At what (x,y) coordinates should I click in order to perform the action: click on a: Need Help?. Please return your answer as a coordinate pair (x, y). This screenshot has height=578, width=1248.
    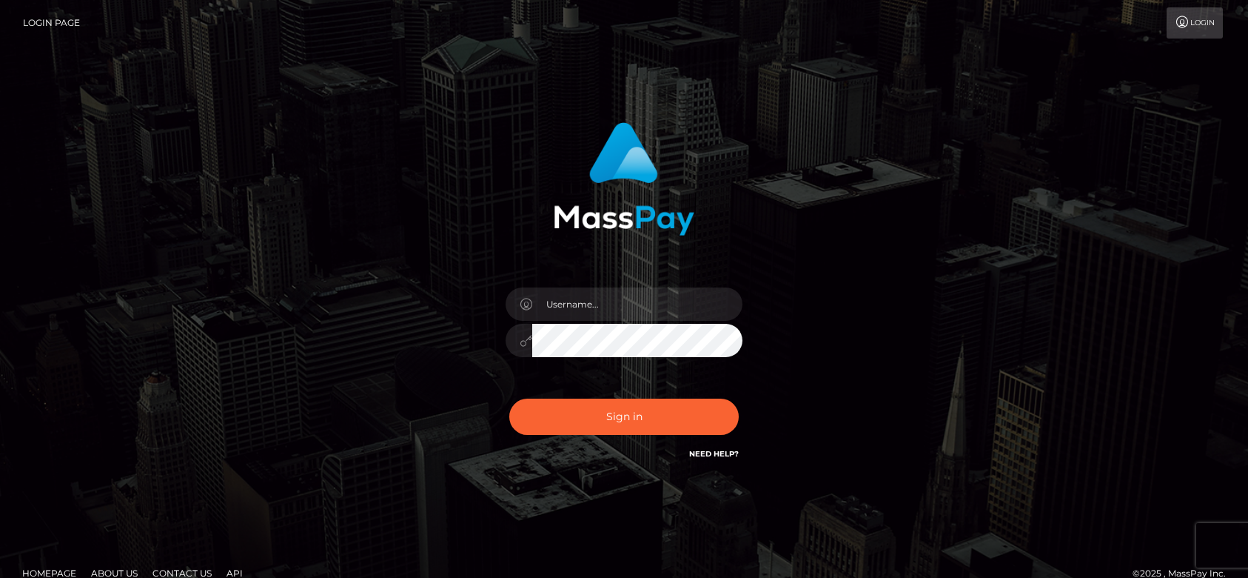
    Looking at the image, I should click on (714, 453).